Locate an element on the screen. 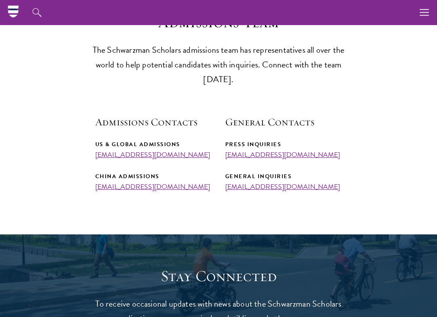  div: Press Inquiries is located at coordinates (284, 145).